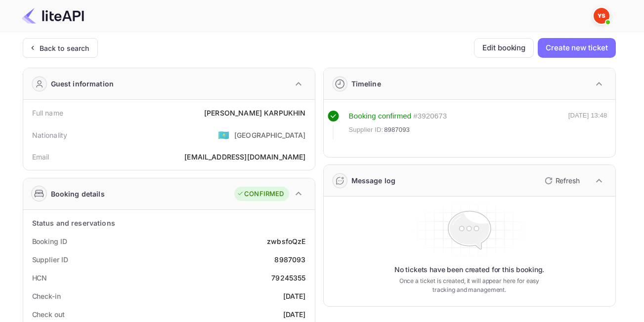 The image size is (644, 322). What do you see at coordinates (374, 181) in the screenshot?
I see `div: Message log` at bounding box center [374, 181].